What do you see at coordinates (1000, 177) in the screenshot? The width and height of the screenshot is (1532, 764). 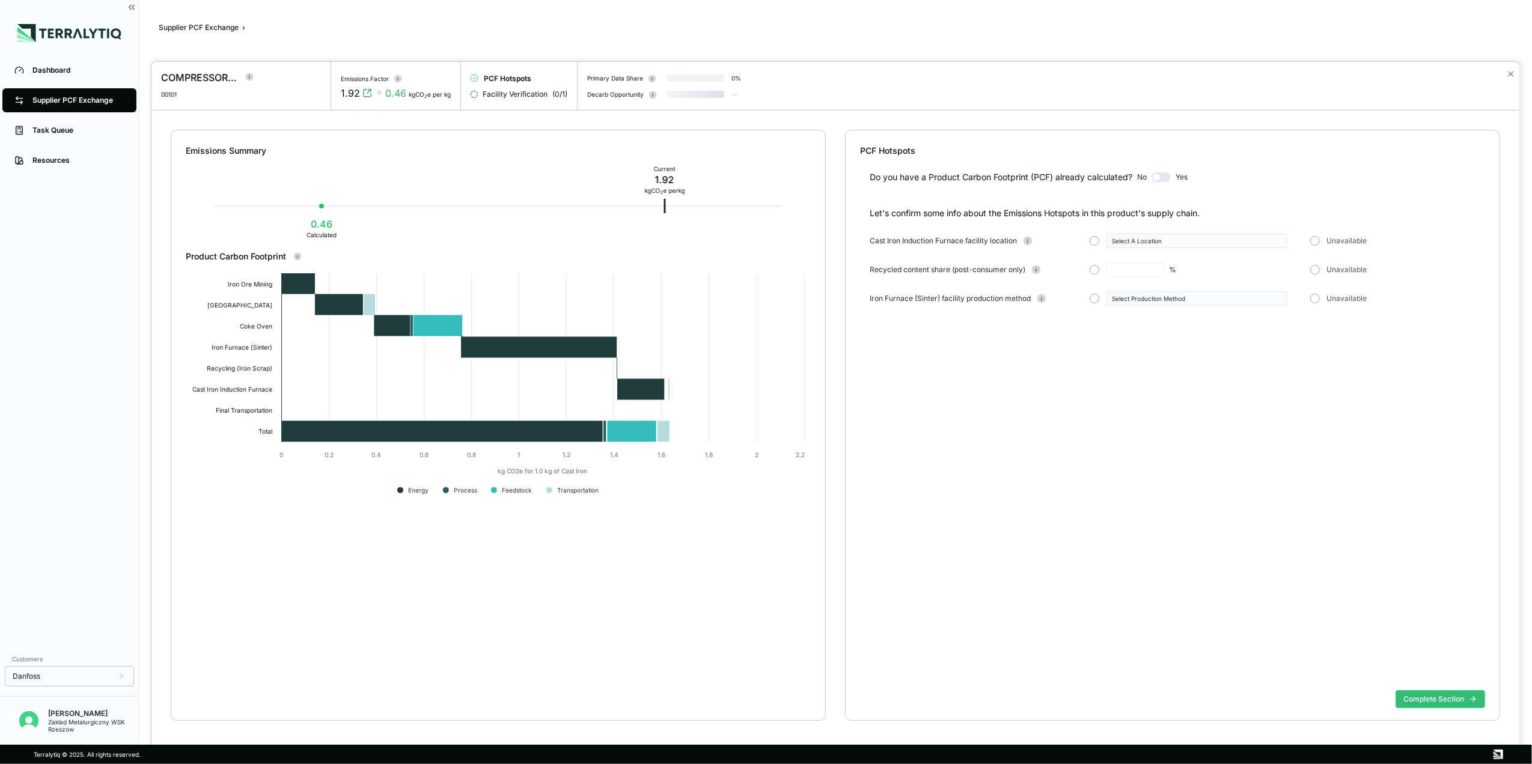 I see `div: Do you have a Product Carbon Footprint (PCF) already calculated?` at bounding box center [1000, 177].